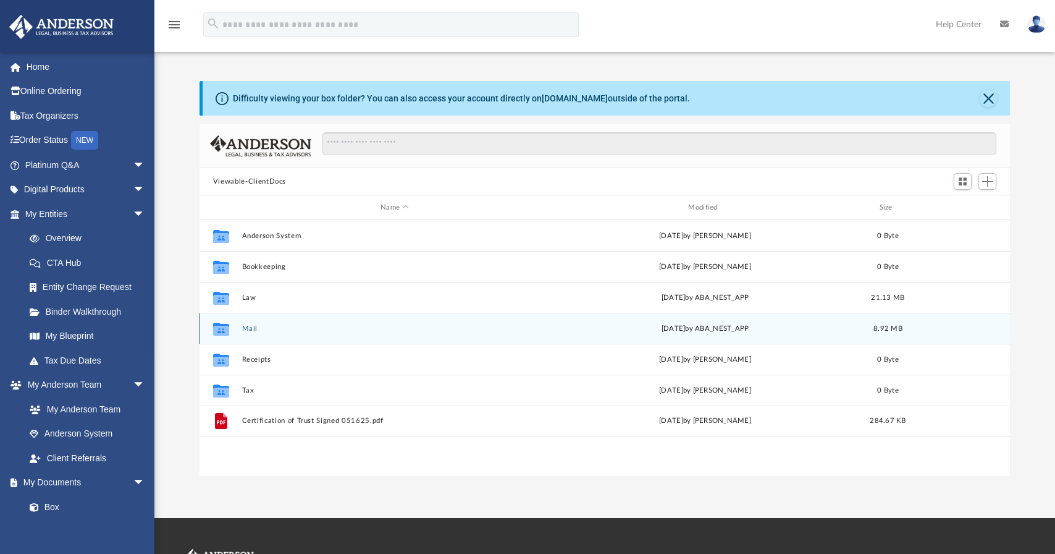  I want to click on a: Binder Walkthrough, so click(90, 311).